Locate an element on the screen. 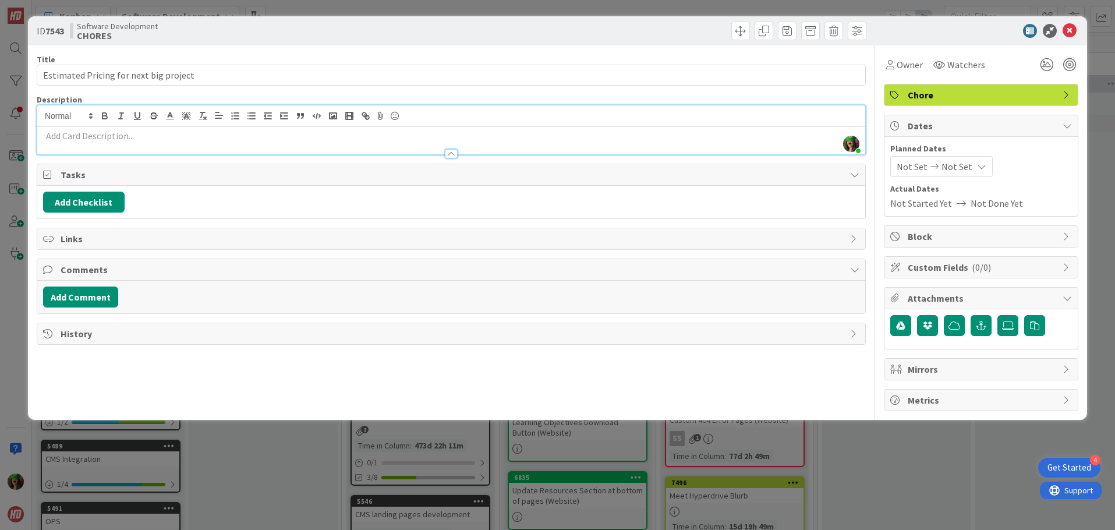  span: Not Started Yet is located at coordinates (921, 203).